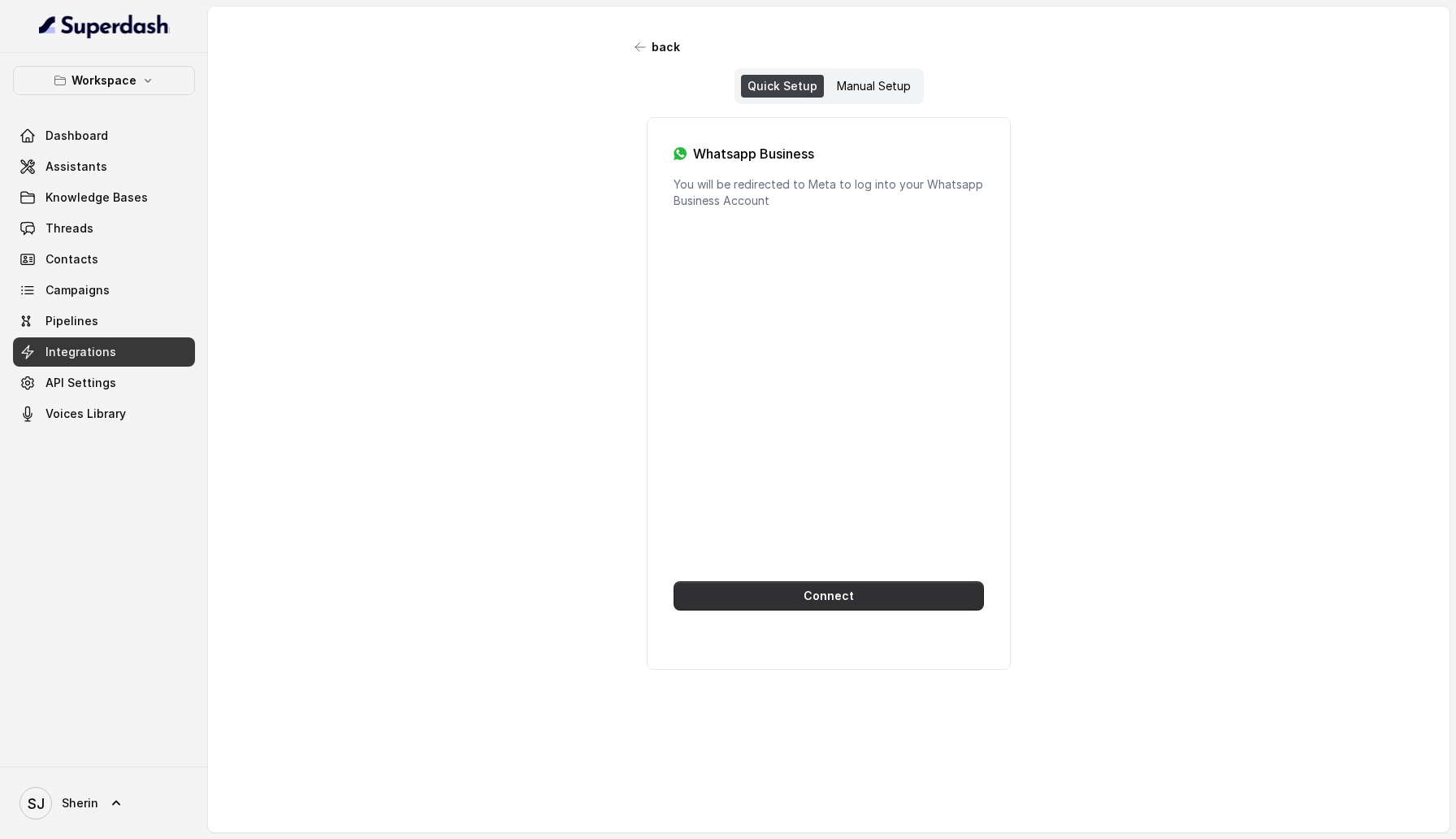 This screenshot has height=839, width=1456. What do you see at coordinates (829, 596) in the screenshot?
I see `button: Connect` at bounding box center [829, 596].